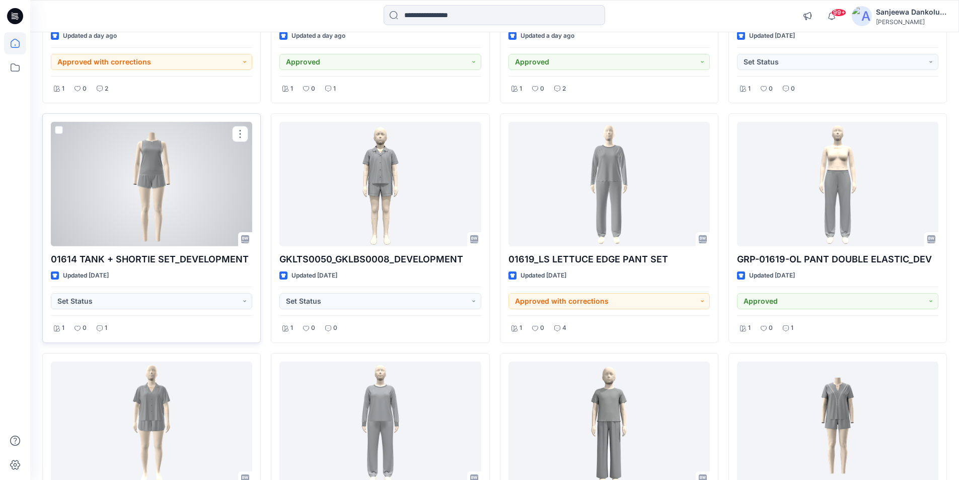  What do you see at coordinates (911, 12) in the screenshot?
I see `div: Sanjeewa Dankoluwage` at bounding box center [911, 12].